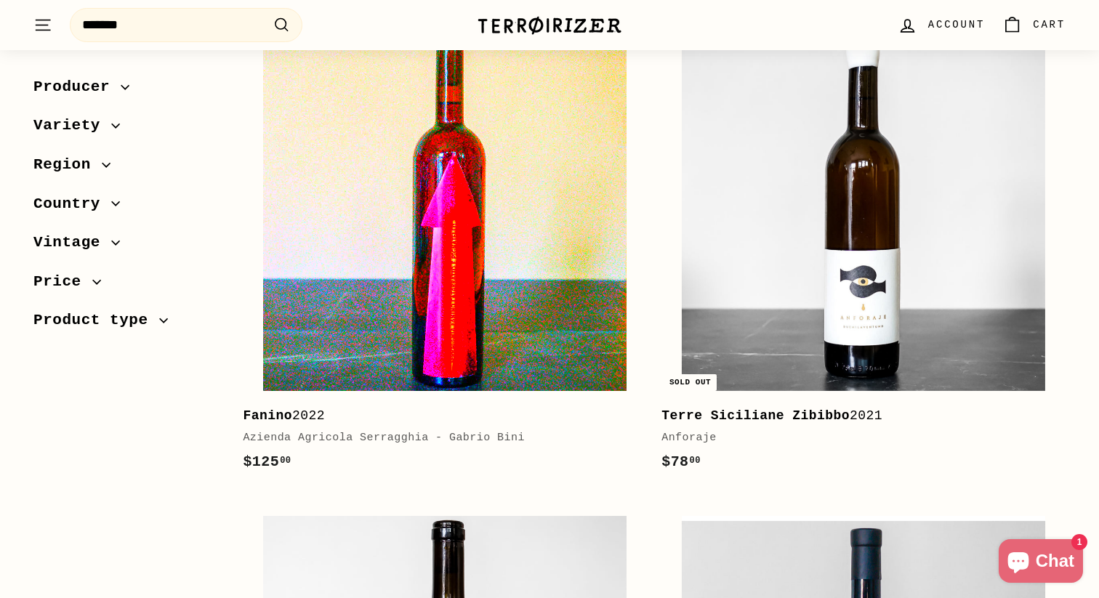 Image resolution: width=1099 pixels, height=598 pixels. What do you see at coordinates (126, 208) in the screenshot?
I see `button: Country` at bounding box center [126, 208].